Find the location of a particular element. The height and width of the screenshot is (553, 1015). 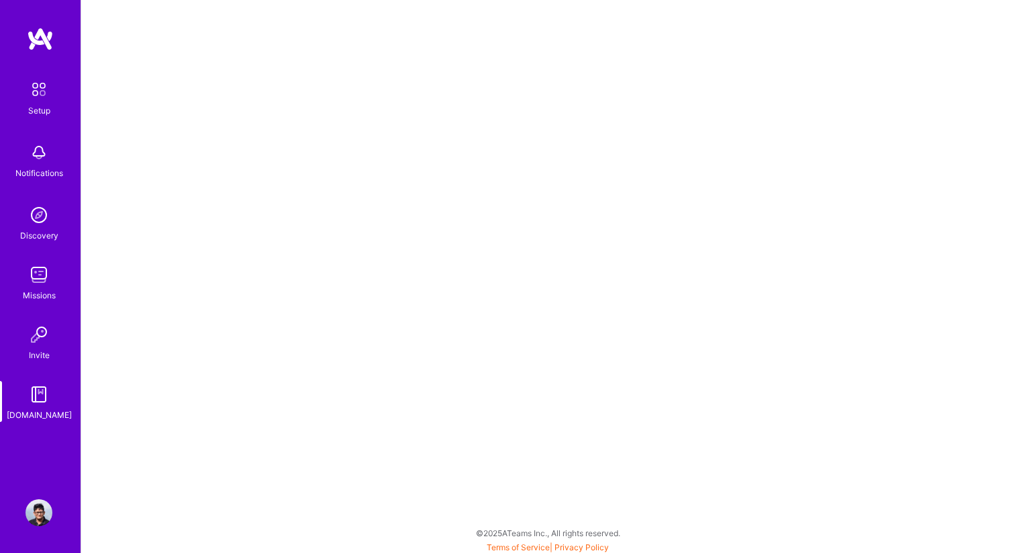

div: Setup is located at coordinates (39, 110).